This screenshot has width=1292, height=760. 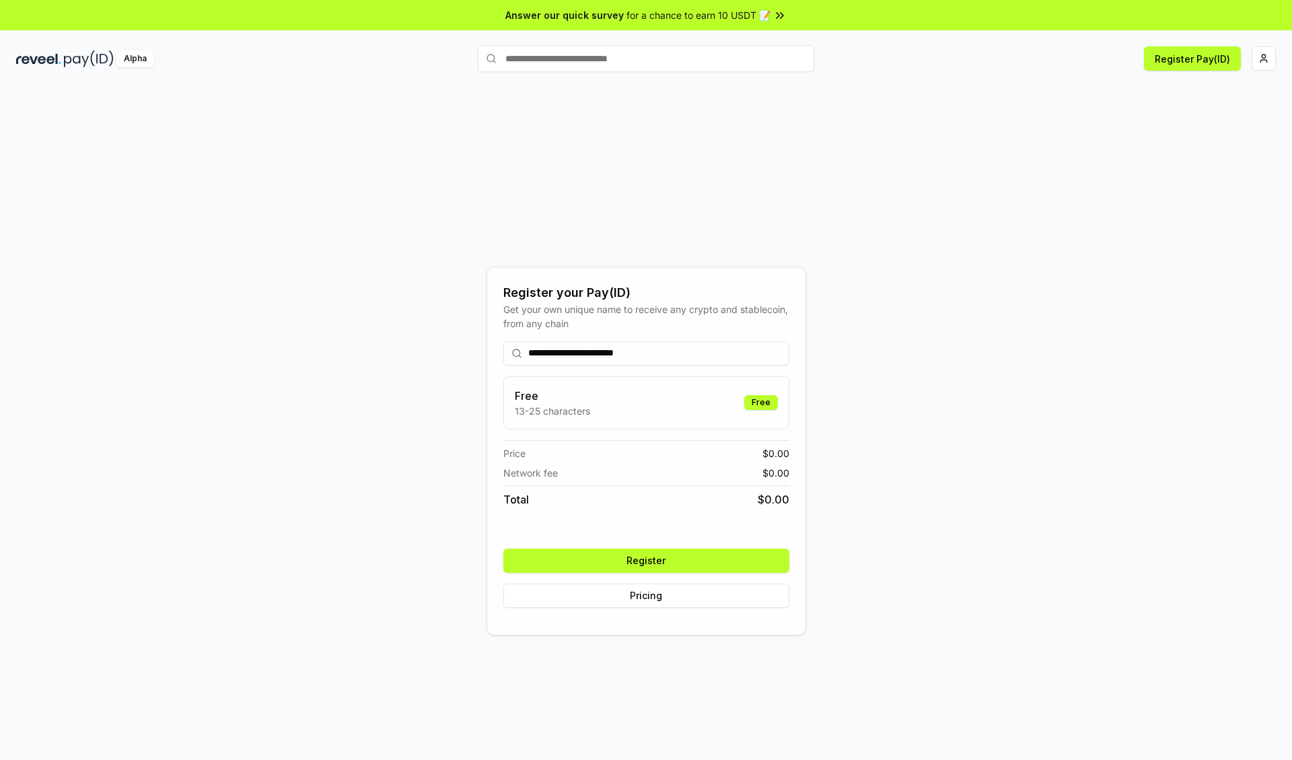 I want to click on button: Register, so click(x=646, y=561).